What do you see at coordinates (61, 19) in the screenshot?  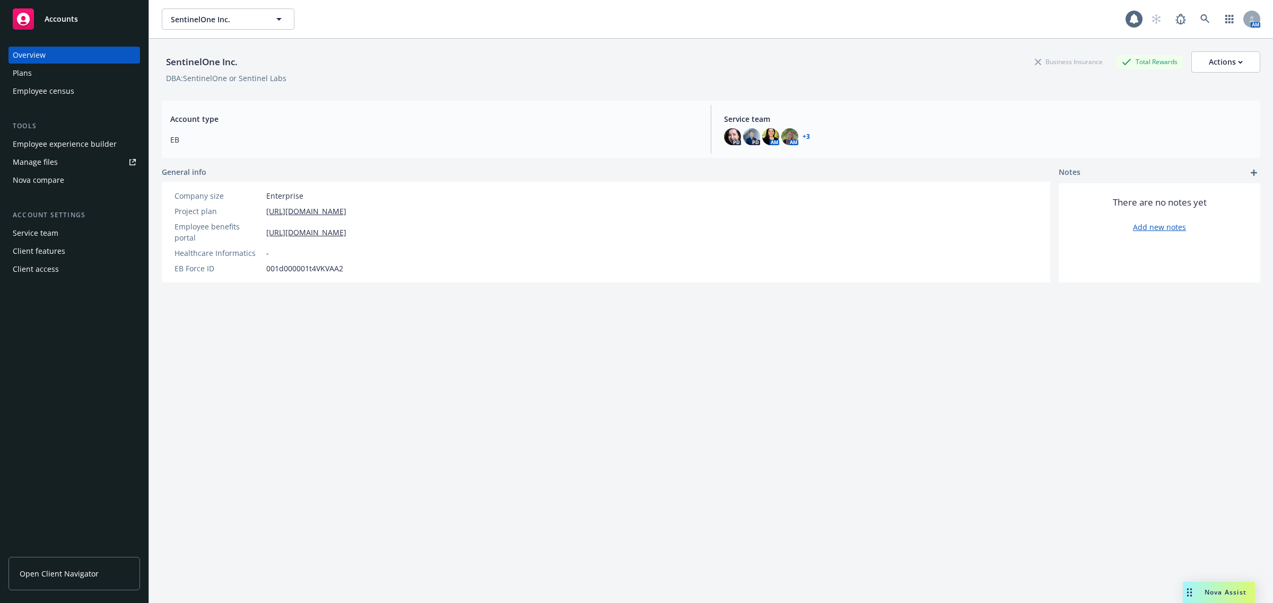 I see `span: Accounts` at bounding box center [61, 19].